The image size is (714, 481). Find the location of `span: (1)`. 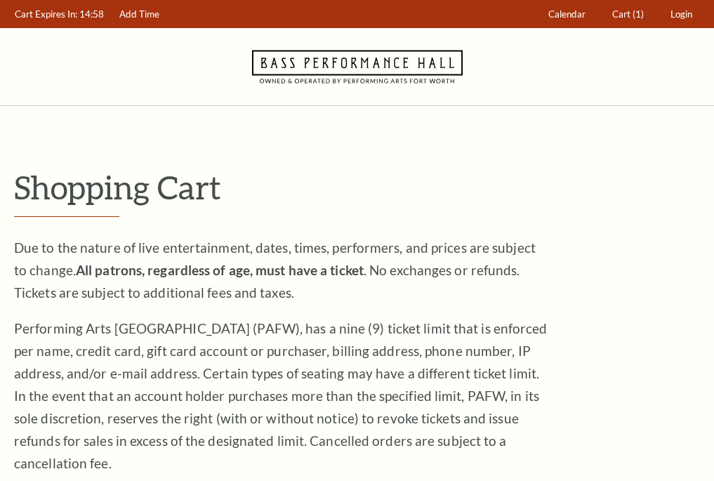

span: (1) is located at coordinates (638, 14).